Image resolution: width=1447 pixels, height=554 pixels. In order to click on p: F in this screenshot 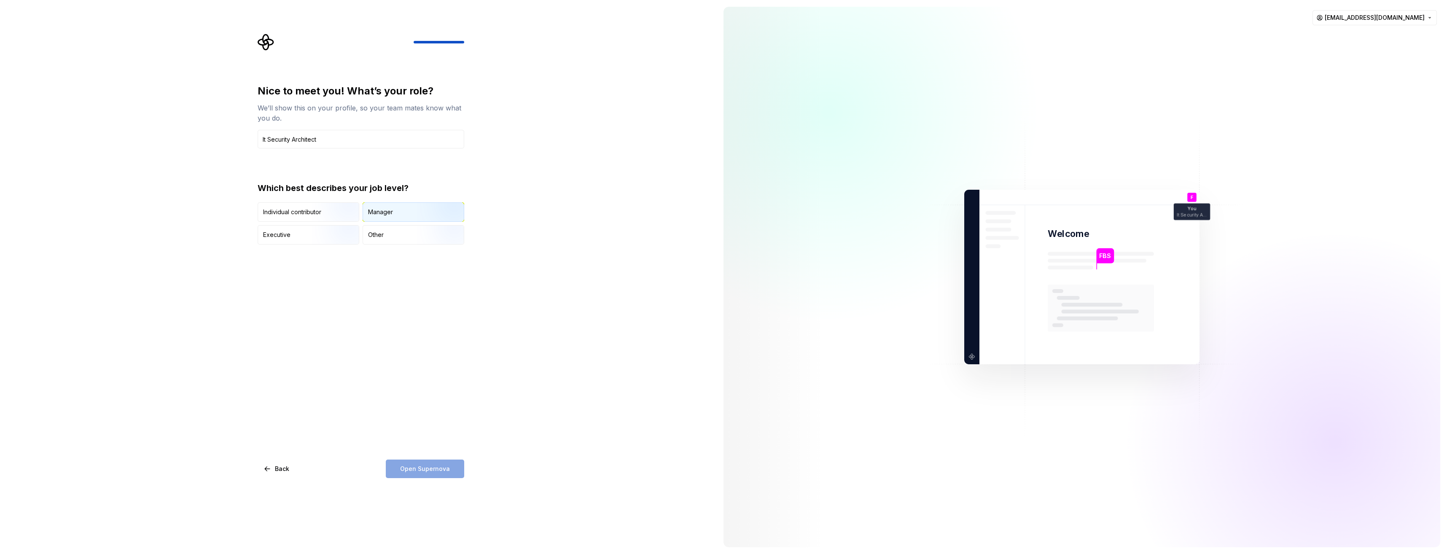, I will do `click(1192, 197)`.